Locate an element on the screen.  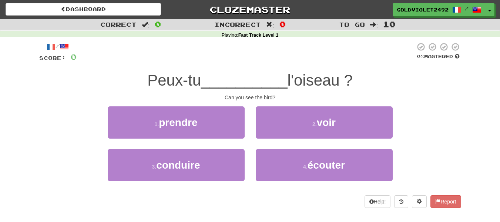
button: 4.écouter is located at coordinates (324, 165).